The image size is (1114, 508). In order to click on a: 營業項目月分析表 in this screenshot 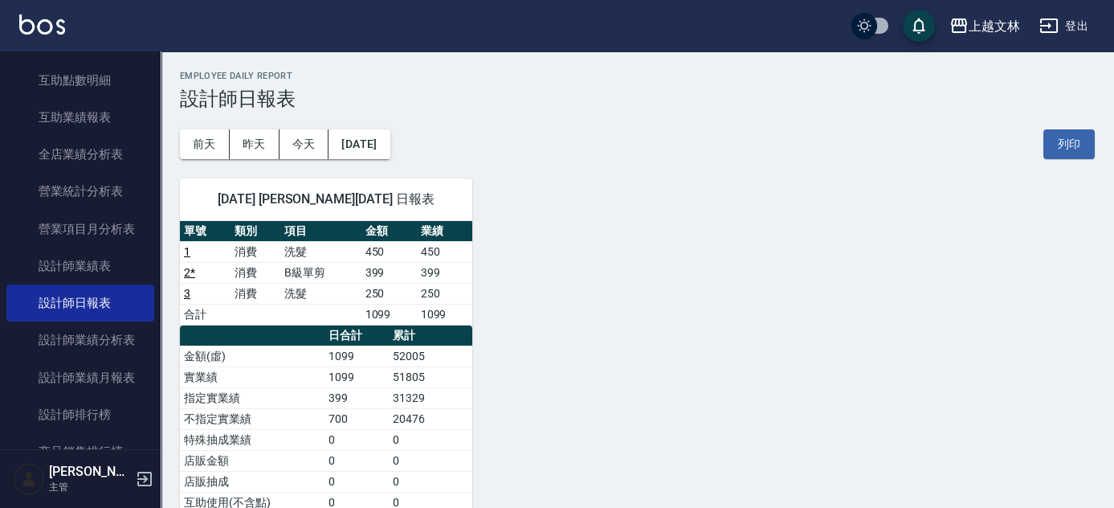, I will do `click(80, 229)`.